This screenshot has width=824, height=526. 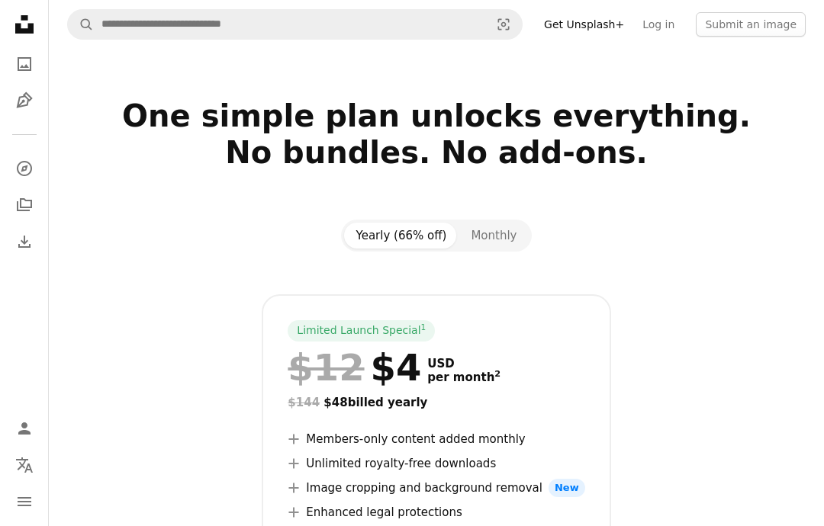 What do you see at coordinates (464, 377) in the screenshot?
I see `span: per month` at bounding box center [464, 377].